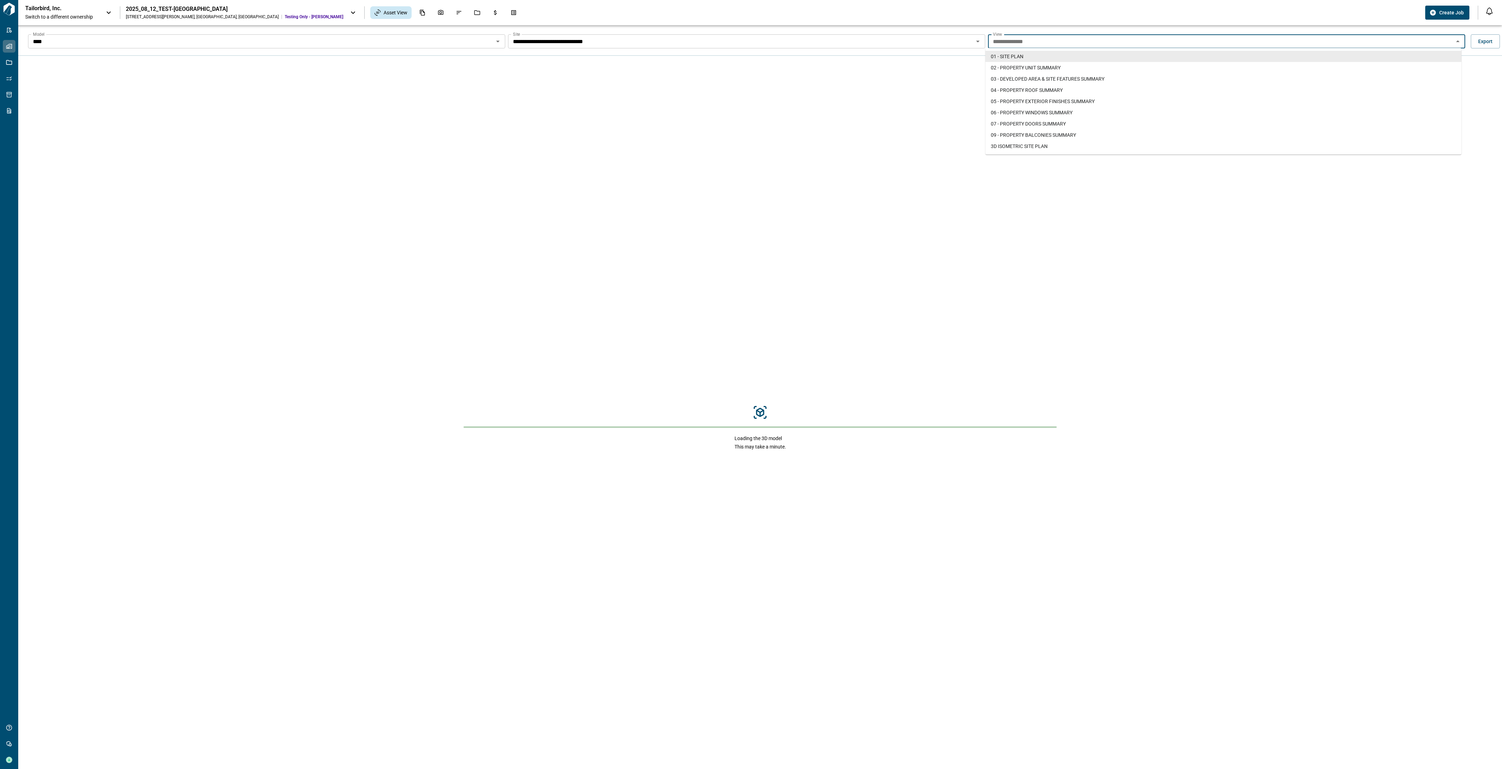  I want to click on div: Photos, so click(441, 13).